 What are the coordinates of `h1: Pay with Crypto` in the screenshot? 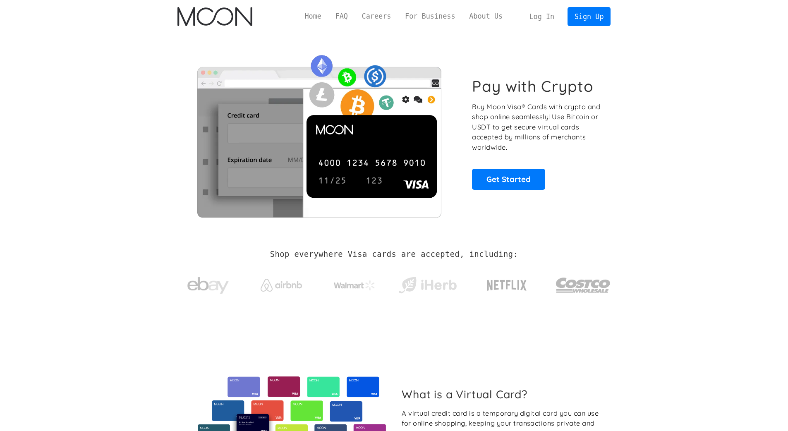 It's located at (533, 86).